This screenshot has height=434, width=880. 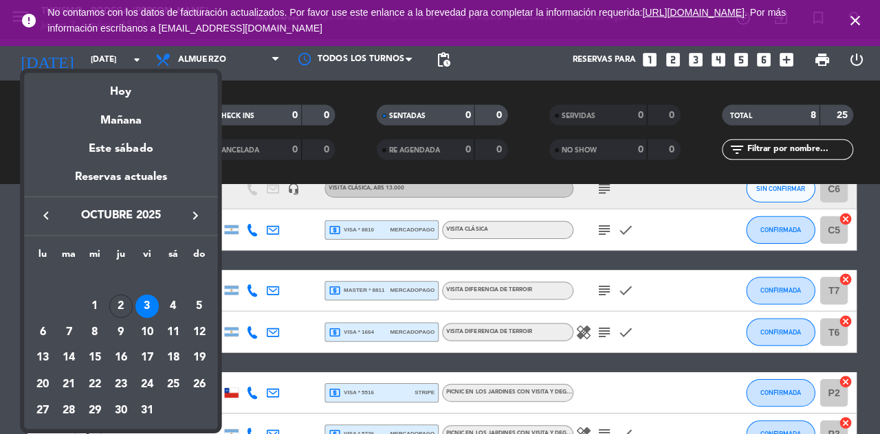 What do you see at coordinates (43, 411) in the screenshot?
I see `td: 27 de octubre de 2025` at bounding box center [43, 411].